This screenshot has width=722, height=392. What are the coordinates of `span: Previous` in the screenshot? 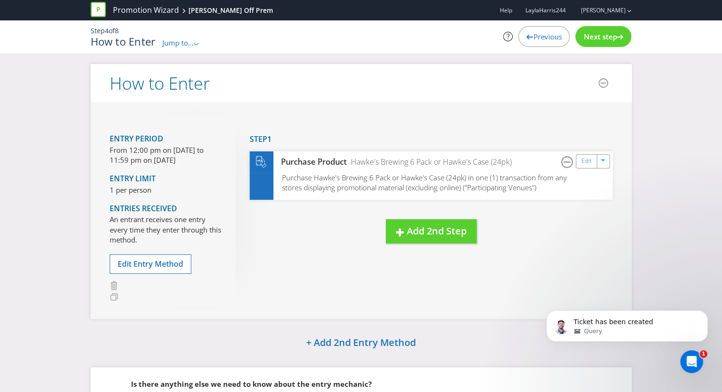 It's located at (548, 37).